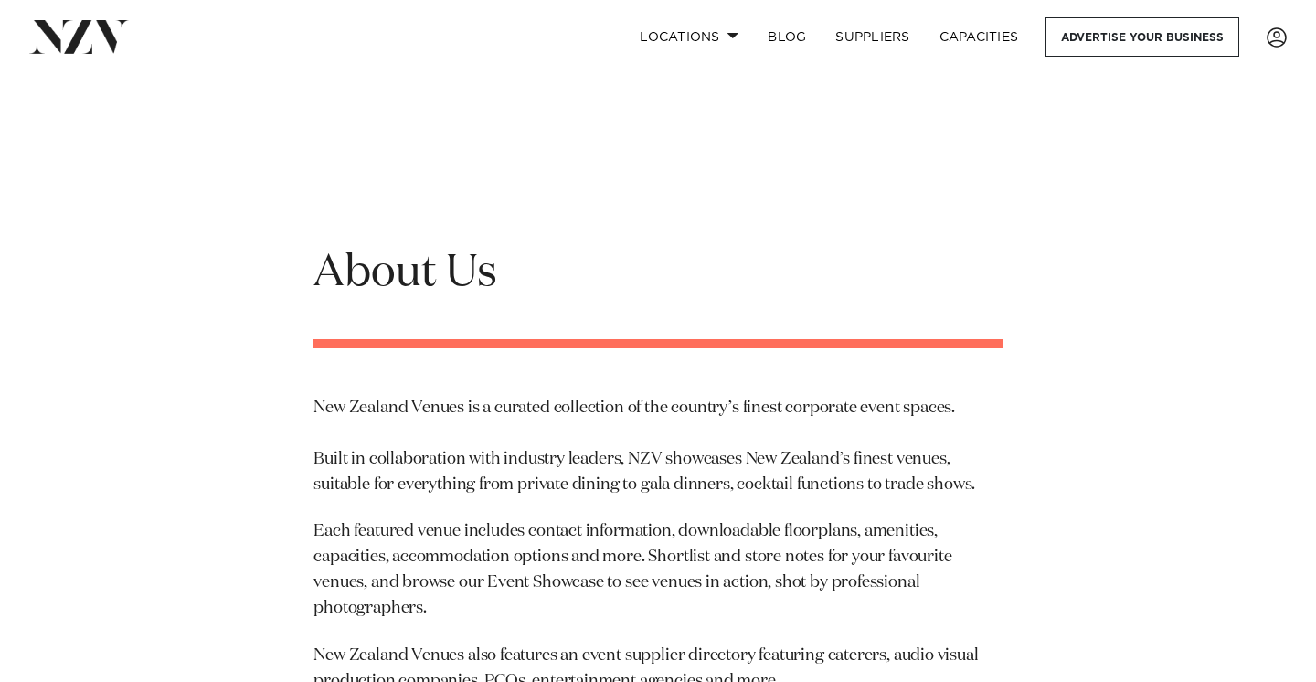 This screenshot has height=682, width=1316. Describe the element at coordinates (79, 37) in the screenshot. I see `img: nzv-logo.png` at that location.